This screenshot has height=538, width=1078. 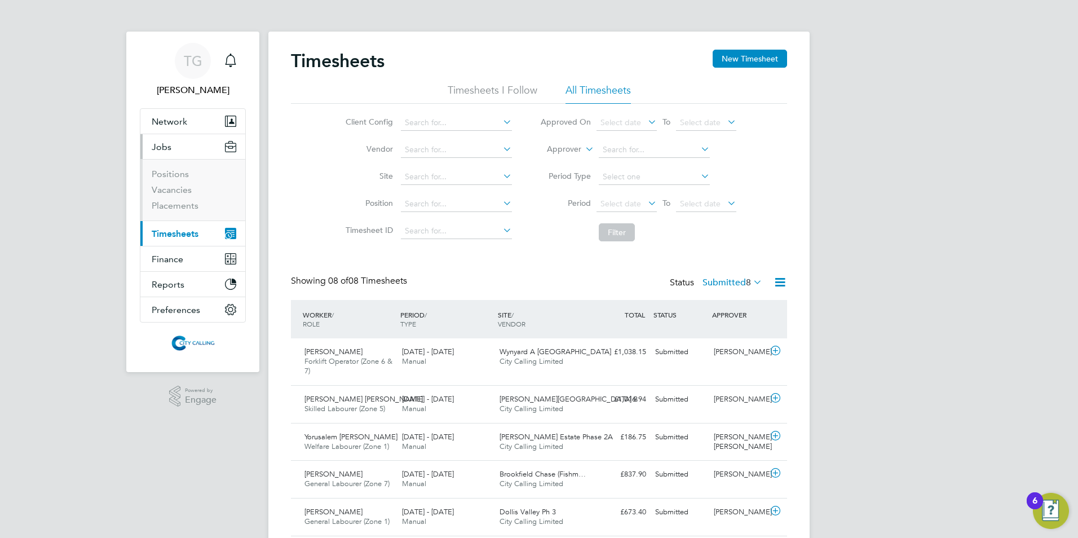 What do you see at coordinates (193, 284) in the screenshot?
I see `button: Reports` at bounding box center [193, 284].